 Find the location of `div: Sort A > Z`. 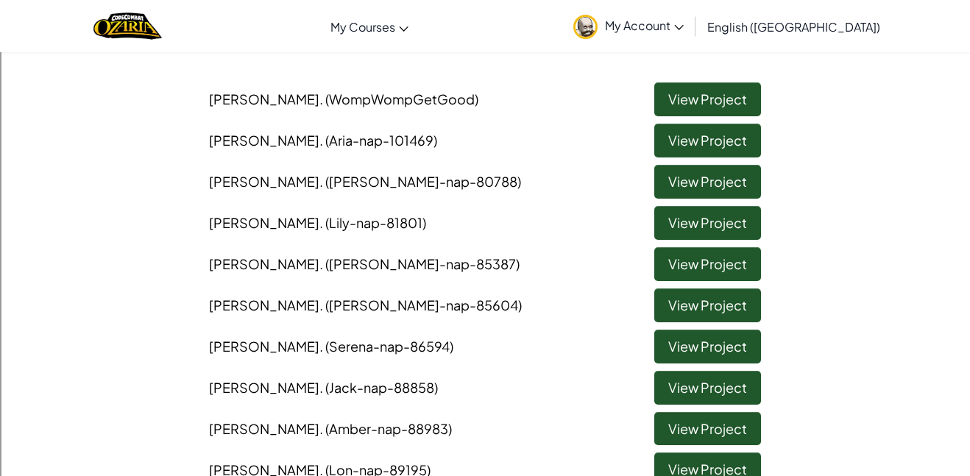

div: Sort A > Z is located at coordinates (485, 41).